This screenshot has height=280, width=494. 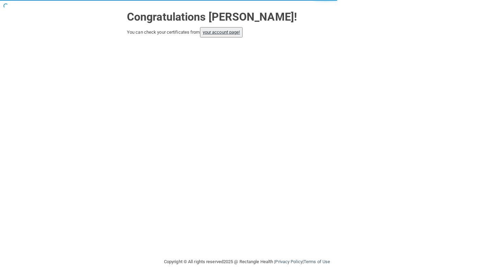 I want to click on a: your account page!, so click(x=221, y=32).